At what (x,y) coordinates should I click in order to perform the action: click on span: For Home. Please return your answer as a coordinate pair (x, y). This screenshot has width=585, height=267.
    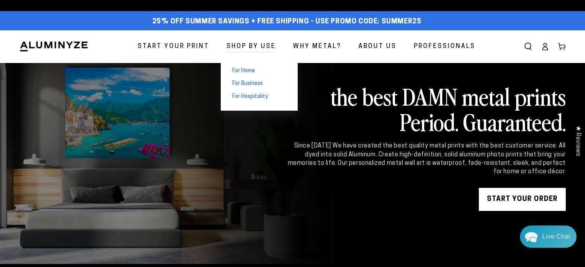
    Looking at the image, I should click on (244, 71).